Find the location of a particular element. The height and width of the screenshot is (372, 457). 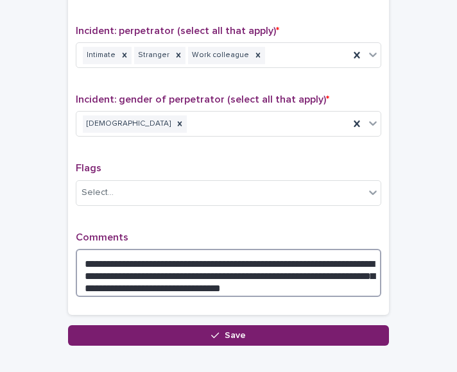

span: Flags is located at coordinates (89, 168).